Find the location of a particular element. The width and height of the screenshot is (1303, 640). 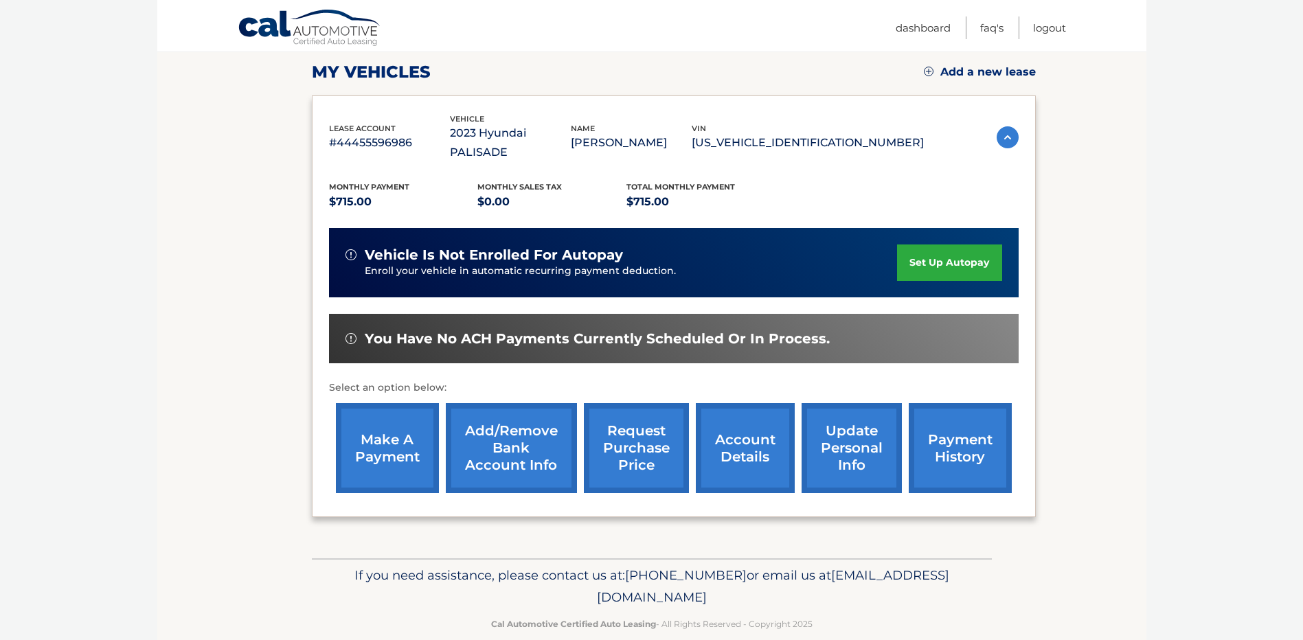

p: If you need assistance, please contact us at: or email us at is located at coordinates (652, 586).